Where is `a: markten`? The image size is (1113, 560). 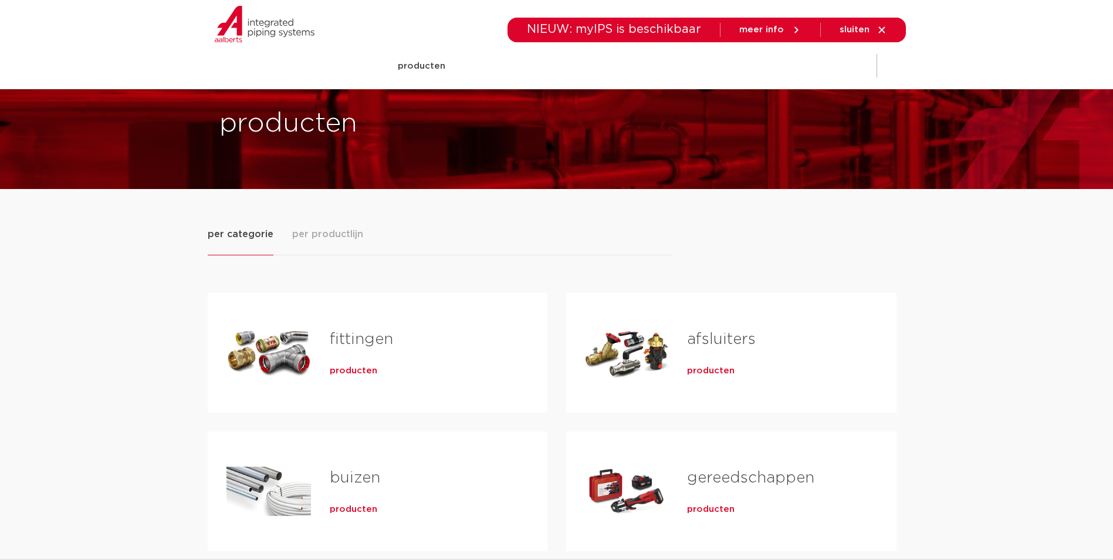
a: markten is located at coordinates (488, 66).